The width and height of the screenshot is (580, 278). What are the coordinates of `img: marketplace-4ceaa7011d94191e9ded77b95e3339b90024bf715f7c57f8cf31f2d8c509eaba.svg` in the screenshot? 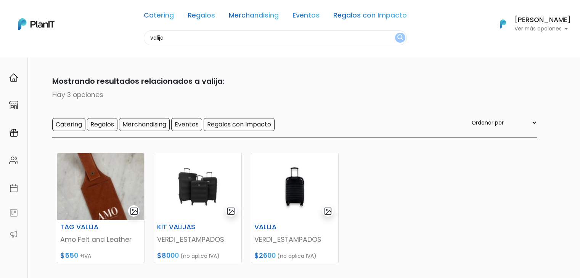 It's located at (14, 105).